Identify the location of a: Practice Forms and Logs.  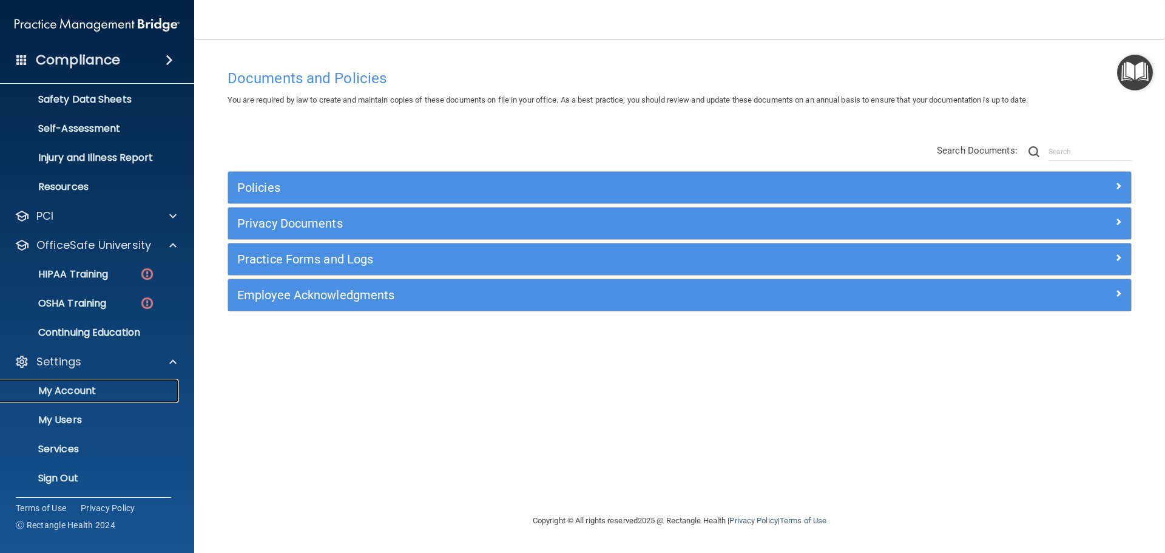
(680, 259).